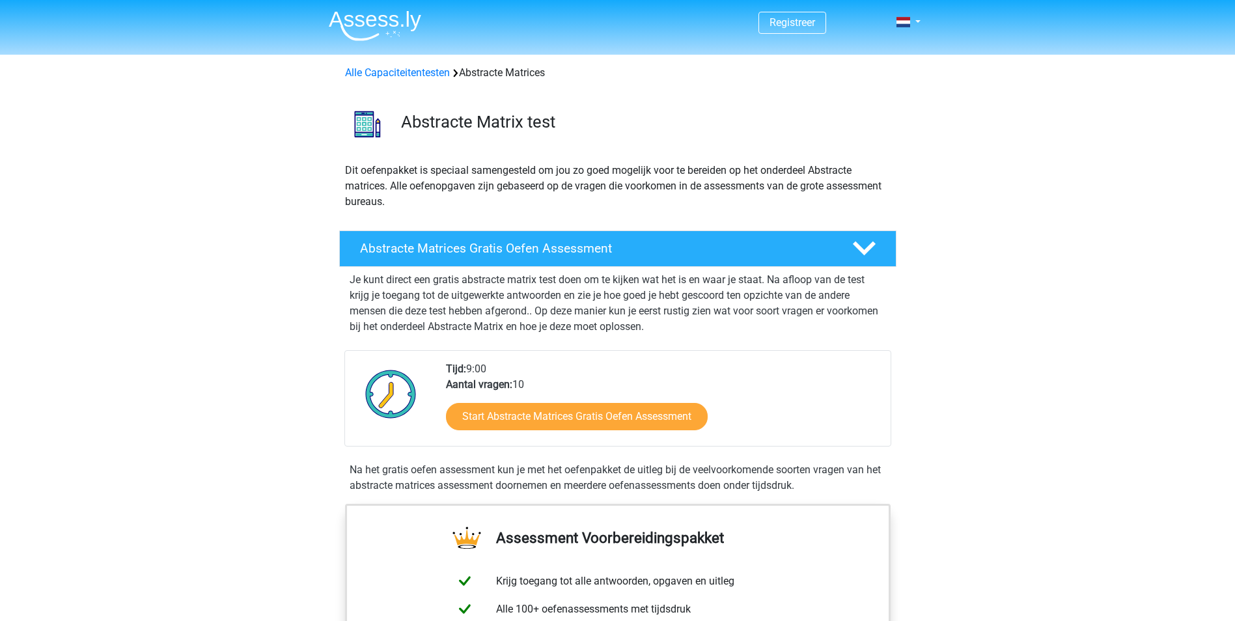  I want to click on a: Abstracte Matrices Gratis Oefen Assessment, so click(618, 249).